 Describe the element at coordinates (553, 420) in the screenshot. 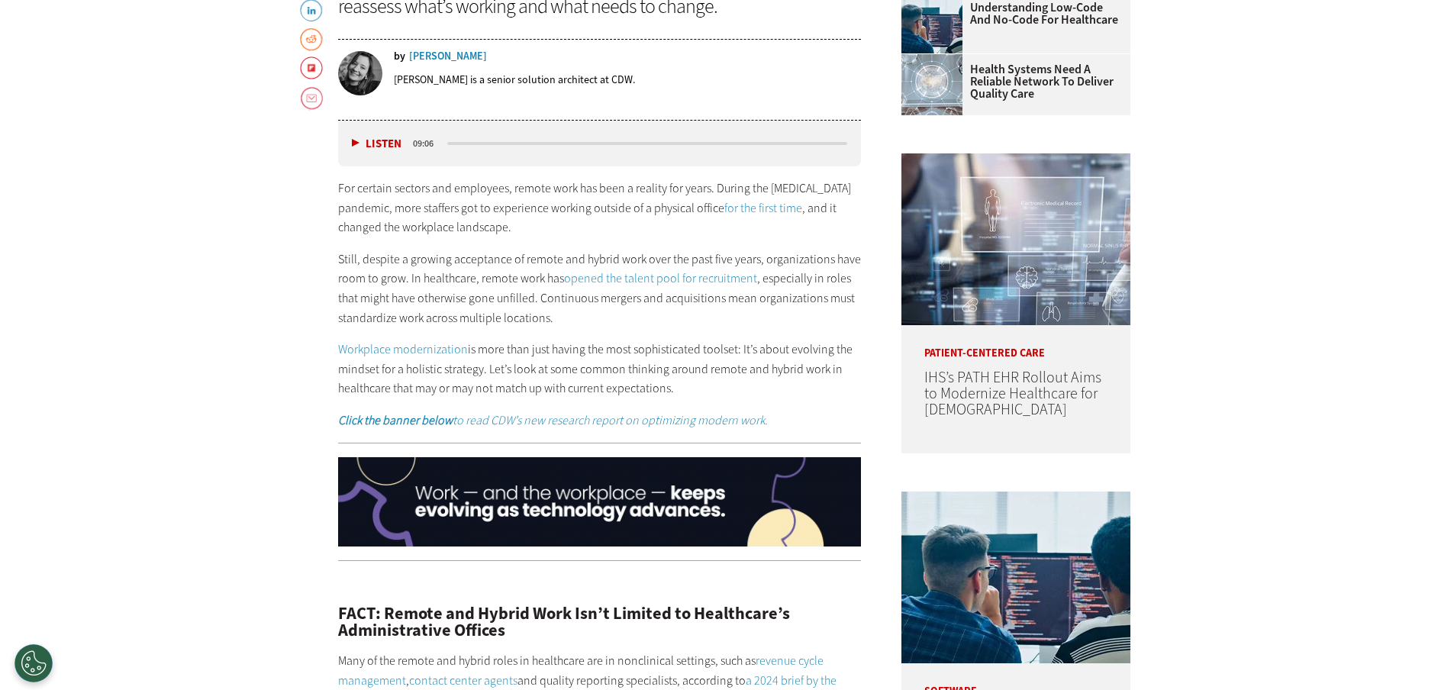

I see `em: to read CDW’s new research report on optimizing modern work.` at that location.